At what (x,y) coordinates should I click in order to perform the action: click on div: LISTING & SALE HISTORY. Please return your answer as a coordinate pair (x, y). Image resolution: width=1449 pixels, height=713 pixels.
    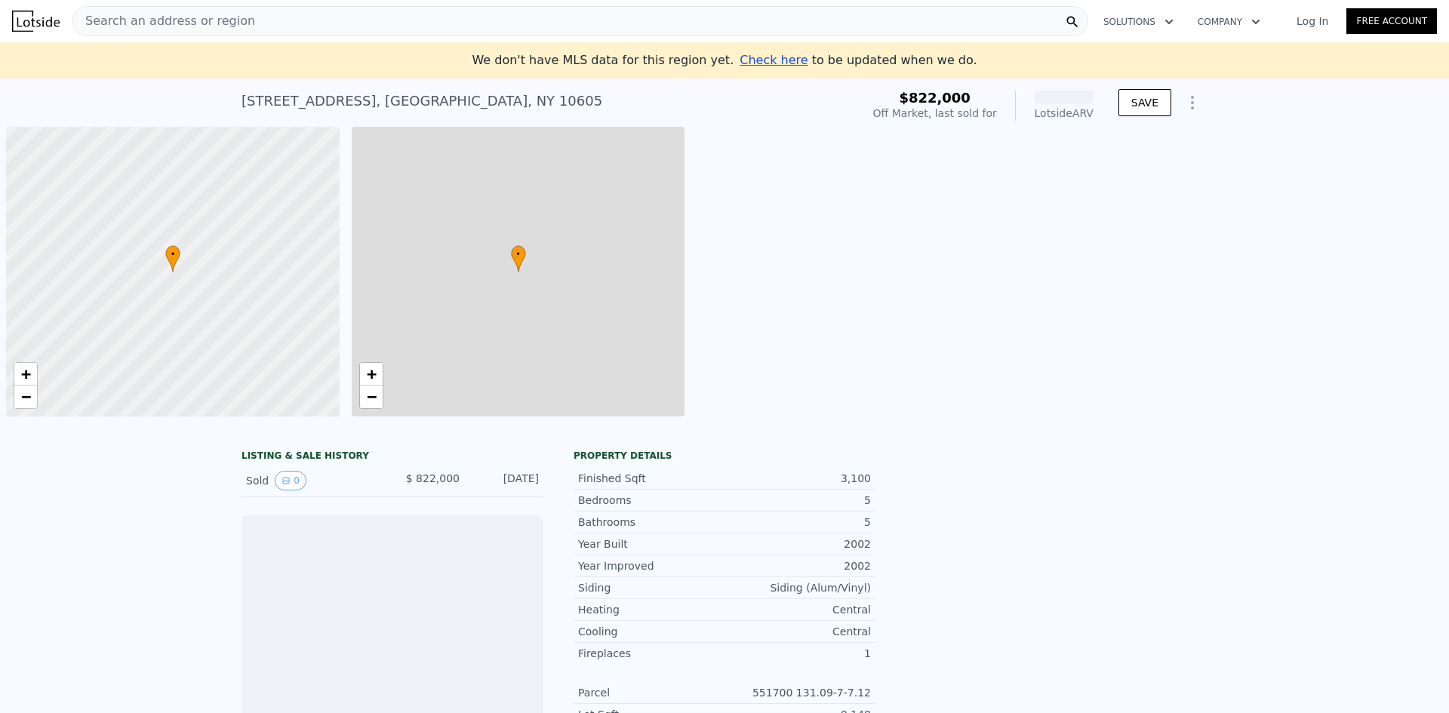
    Looking at the image, I should click on (393, 457).